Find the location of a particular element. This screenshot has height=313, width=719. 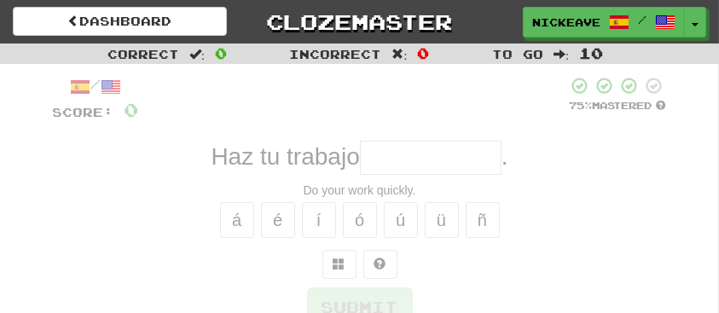

span: Score: is located at coordinates (84, 112).